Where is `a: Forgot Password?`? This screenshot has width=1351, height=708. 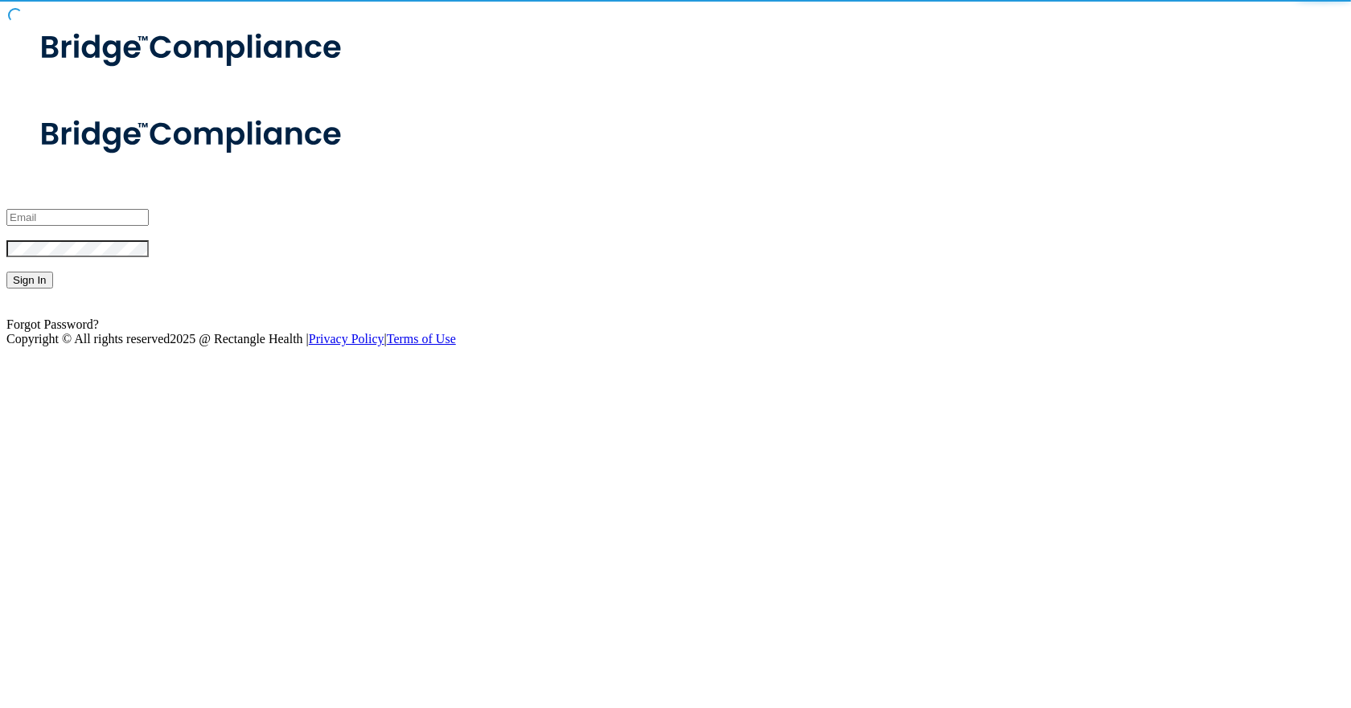 a: Forgot Password? is located at coordinates (52, 324).